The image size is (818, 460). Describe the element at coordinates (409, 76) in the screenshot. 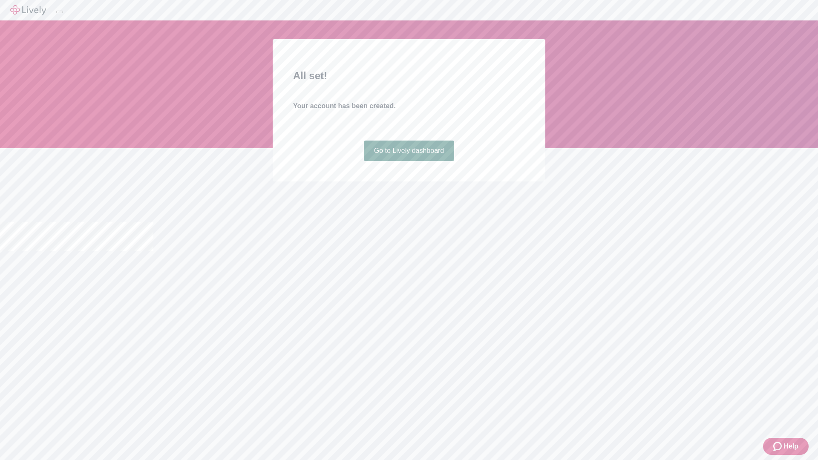

I see `h2: All set!` at that location.